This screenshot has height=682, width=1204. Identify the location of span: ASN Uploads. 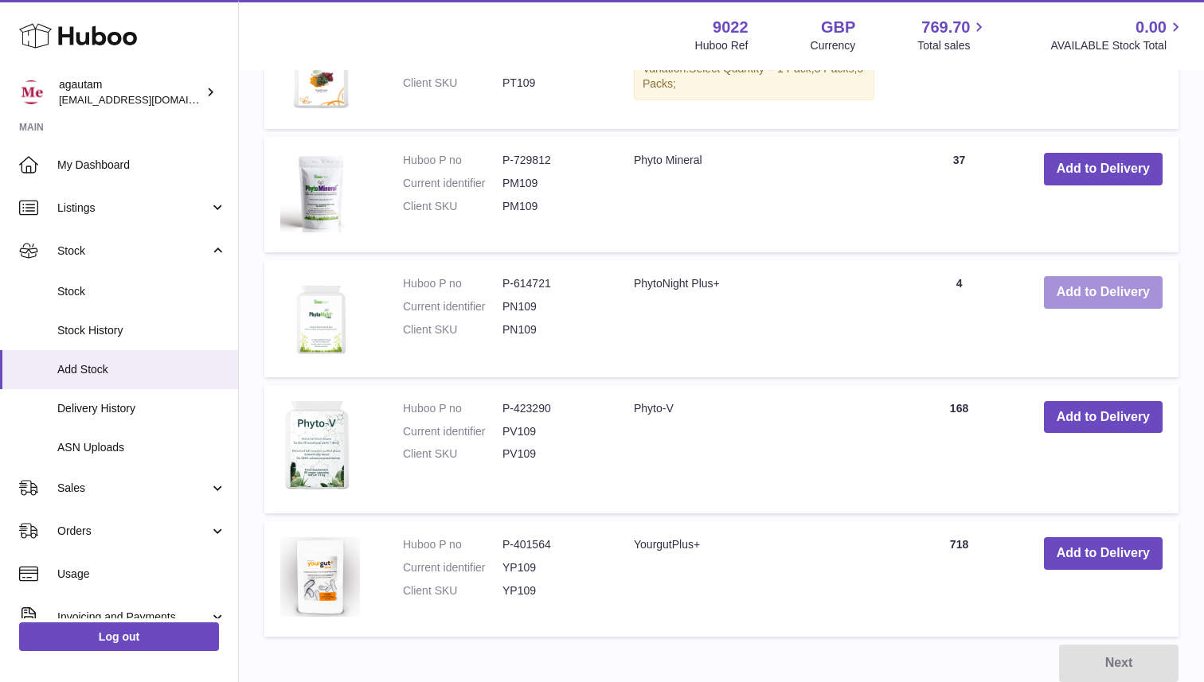
(142, 447).